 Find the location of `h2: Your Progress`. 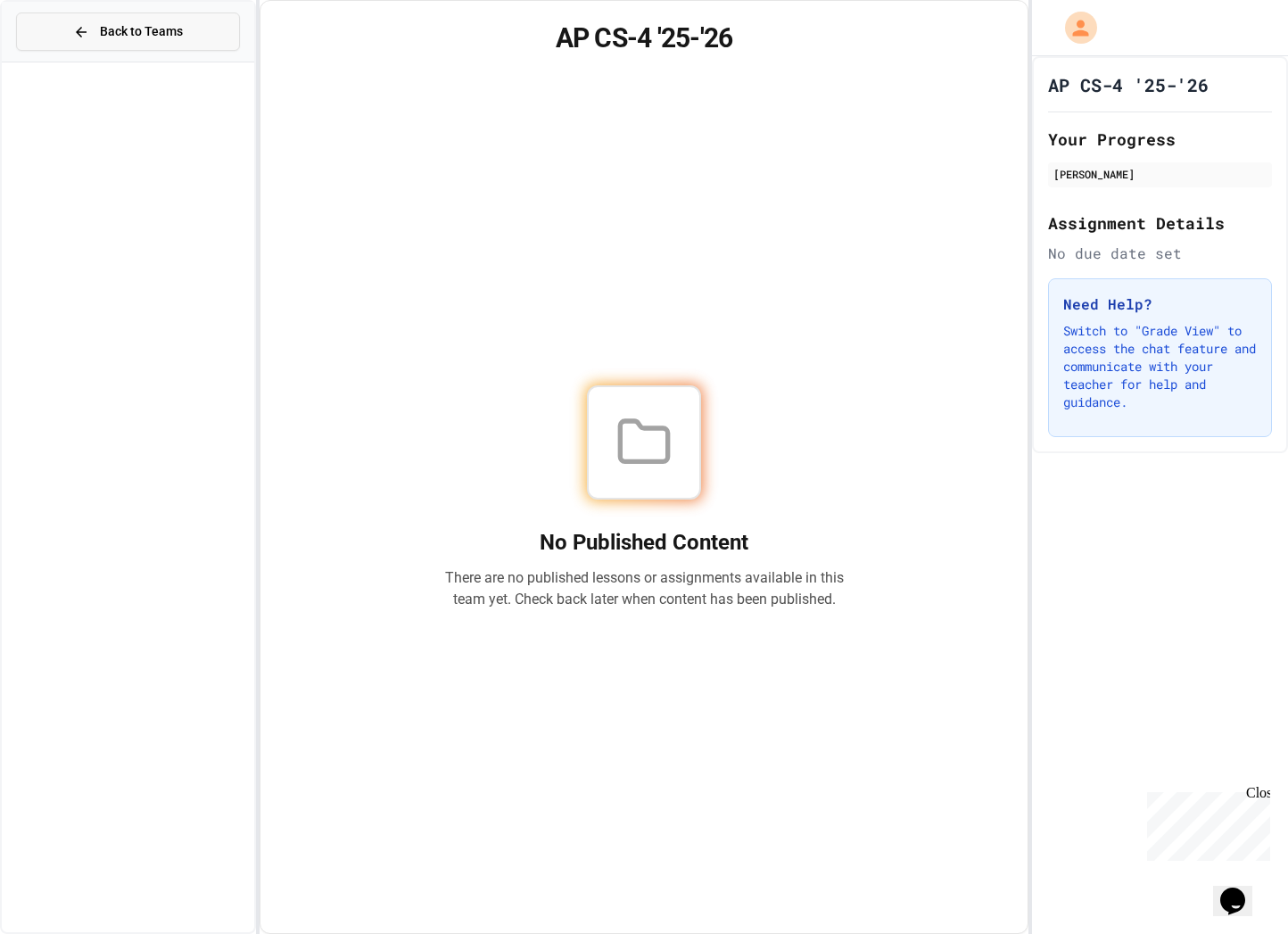

h2: Your Progress is located at coordinates (1159, 139).